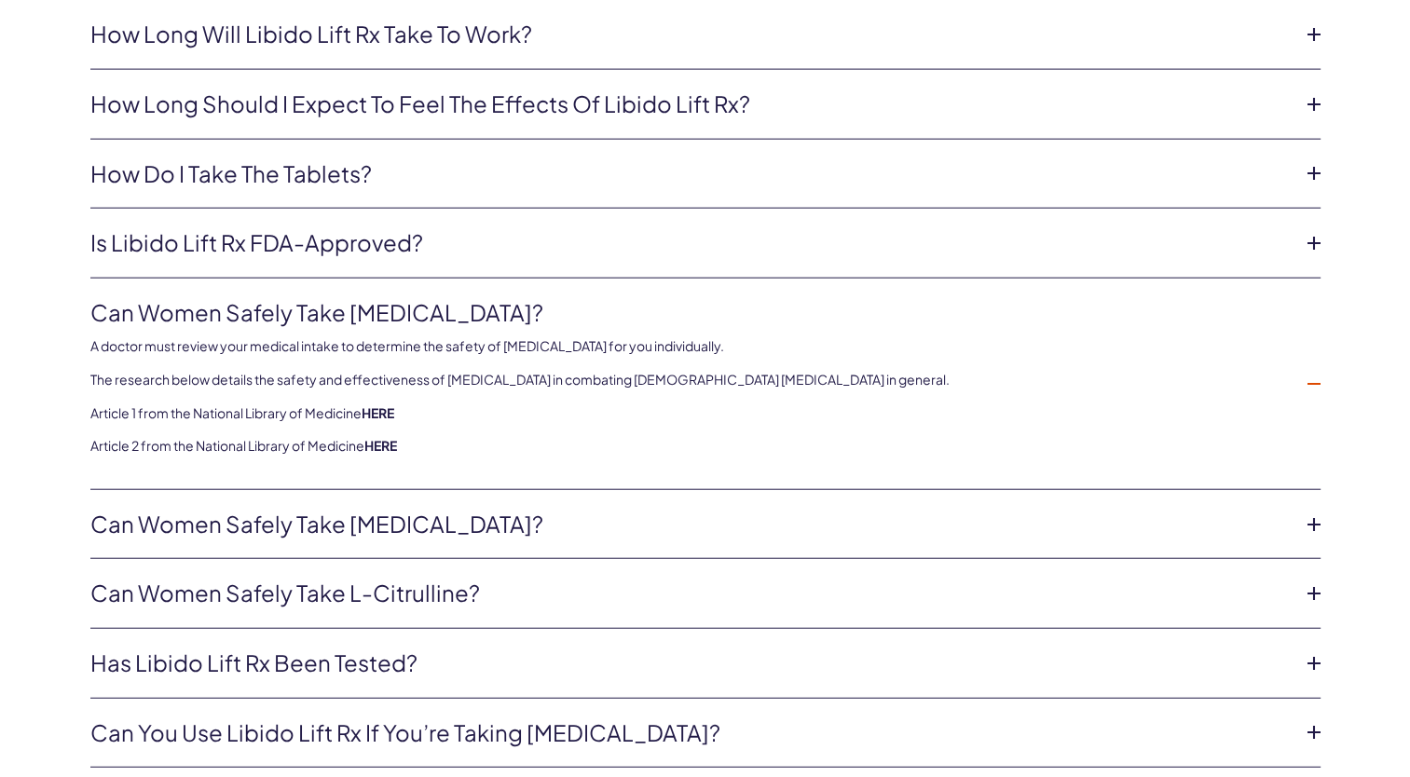 The image size is (1410, 777). I want to click on a: Can women safely take L-Citrulline?, so click(691, 594).